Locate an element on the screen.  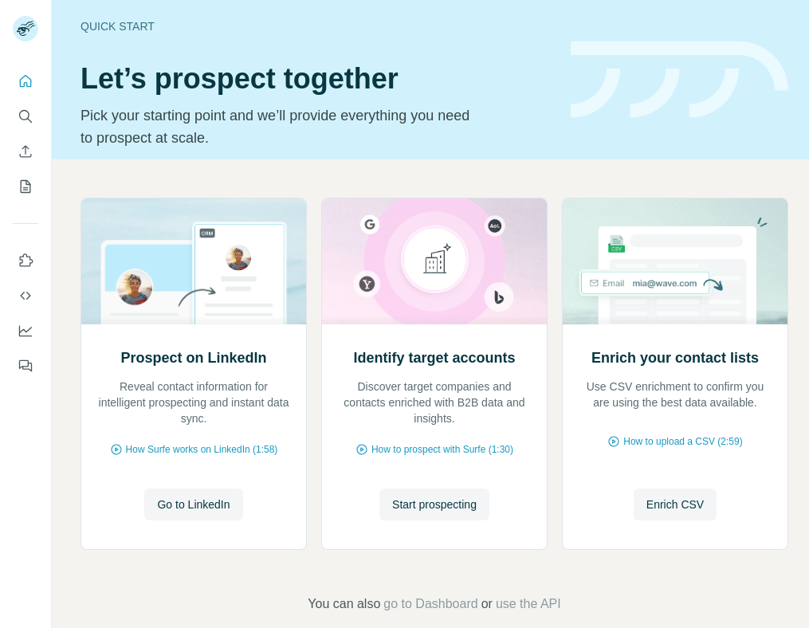
img: Identify target accounts is located at coordinates (434, 261).